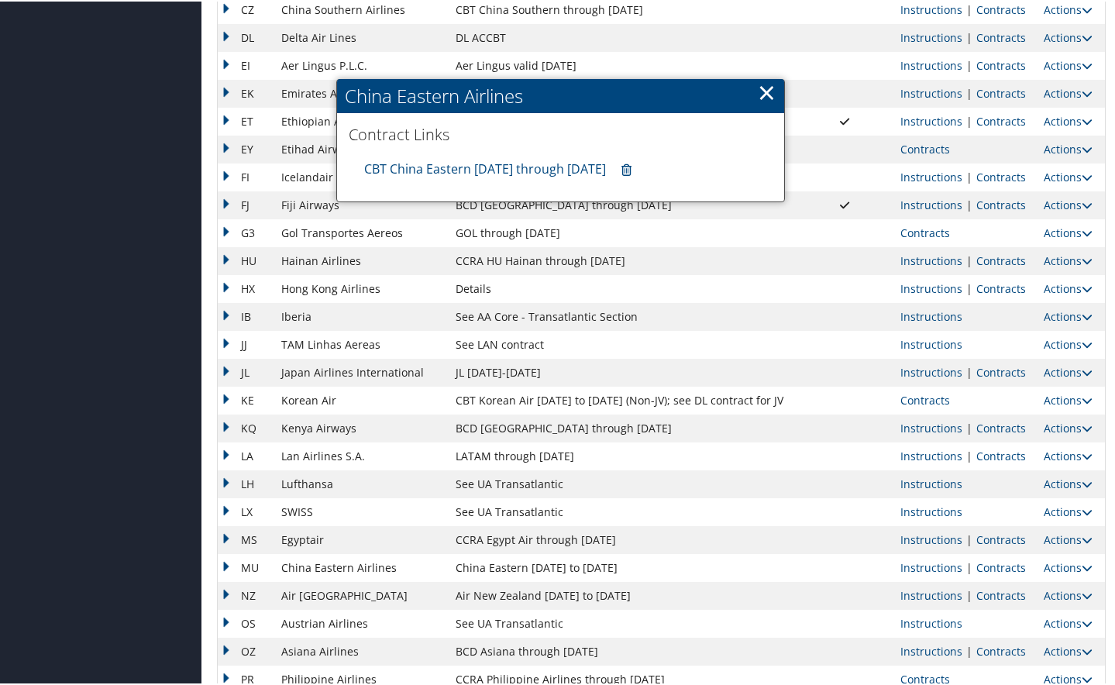 The width and height of the screenshot is (1115, 685). Describe the element at coordinates (360, 343) in the screenshot. I see `td: TAM Linhas Aereas` at that location.